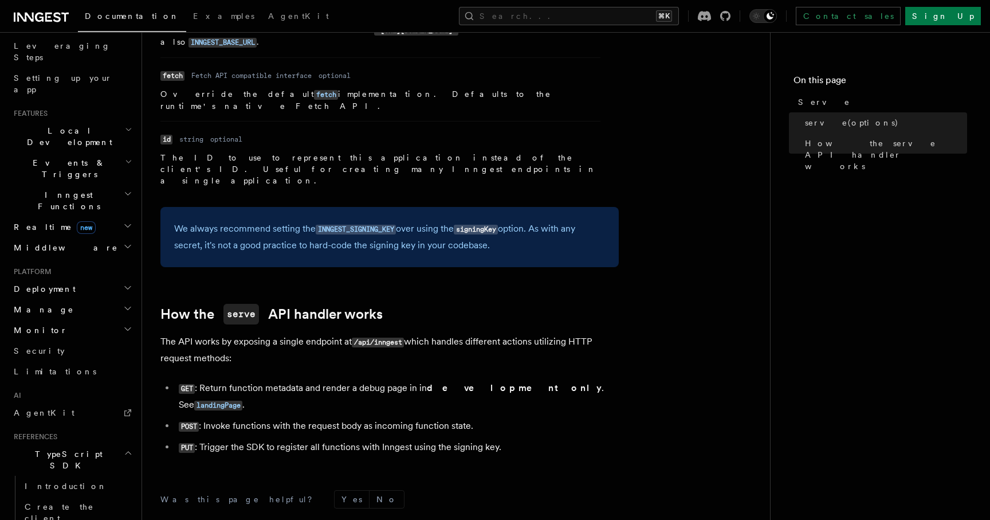  Describe the element at coordinates (55, 371) in the screenshot. I see `span: Limitations` at that location.